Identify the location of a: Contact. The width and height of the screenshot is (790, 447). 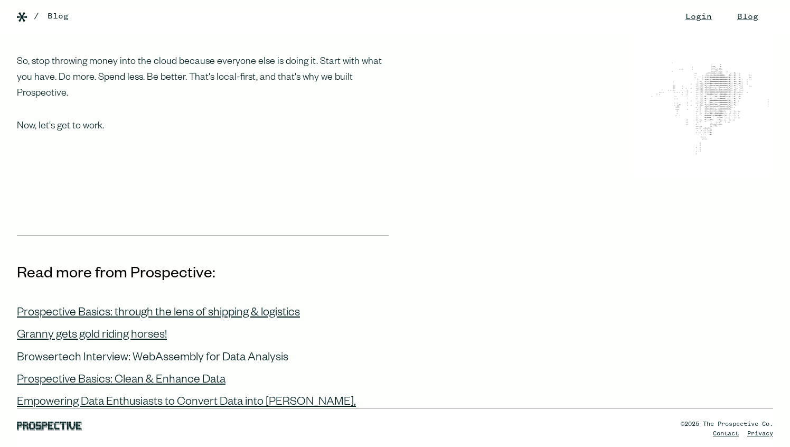
(725, 433).